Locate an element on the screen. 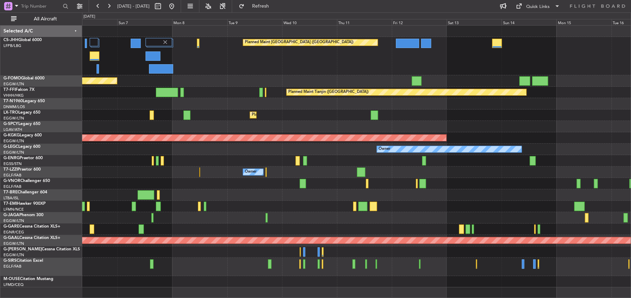 The height and width of the screenshot is (298, 631). span: LX-TRO is located at coordinates (11, 112).